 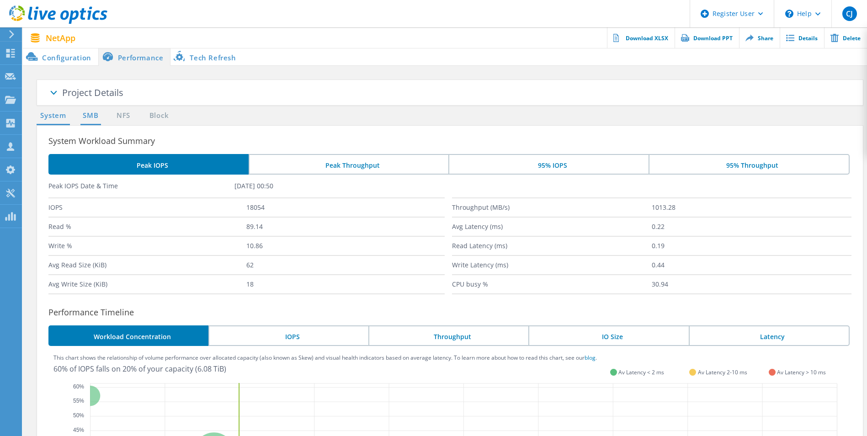 I want to click on label: Av Latency < 2 ms, so click(x=641, y=372).